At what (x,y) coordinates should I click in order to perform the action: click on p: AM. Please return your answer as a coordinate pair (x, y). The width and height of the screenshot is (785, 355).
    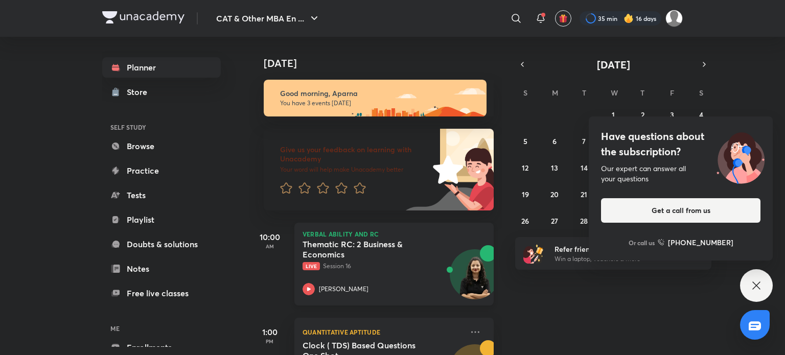
    Looking at the image, I should click on (270, 246).